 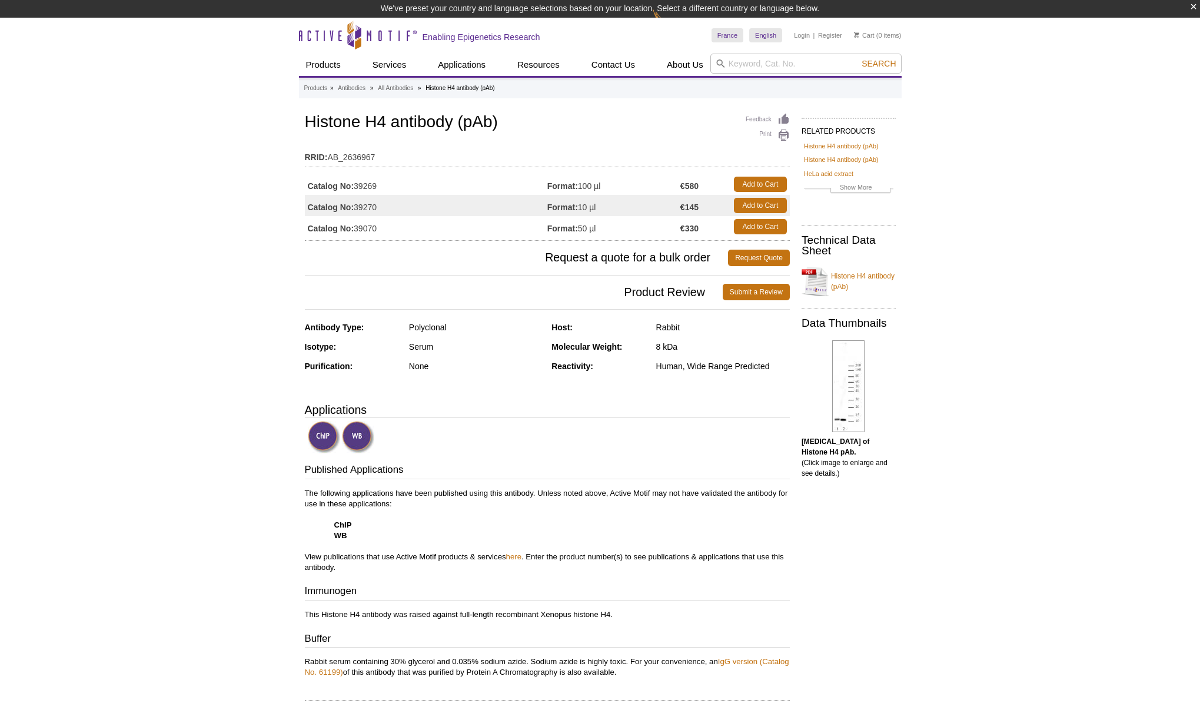 I want to click on strong: €330, so click(x=689, y=228).